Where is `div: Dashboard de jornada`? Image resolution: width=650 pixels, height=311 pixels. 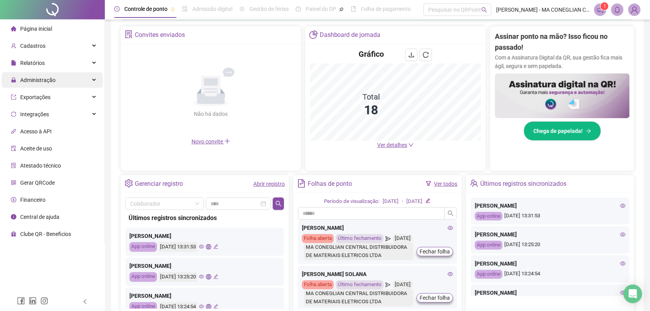
div: Dashboard de jornada is located at coordinates (350, 35).